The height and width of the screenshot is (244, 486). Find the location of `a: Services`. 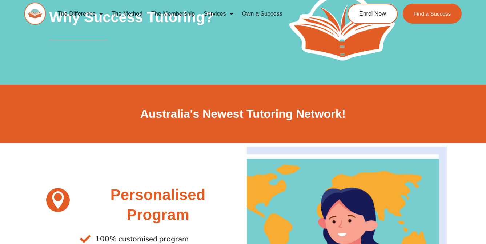

a: Services is located at coordinates (218, 14).